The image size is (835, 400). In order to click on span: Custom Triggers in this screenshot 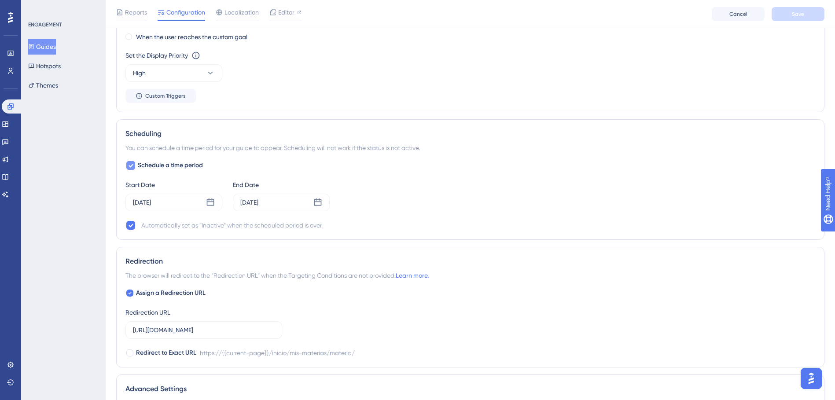, I will do `click(166, 96)`.